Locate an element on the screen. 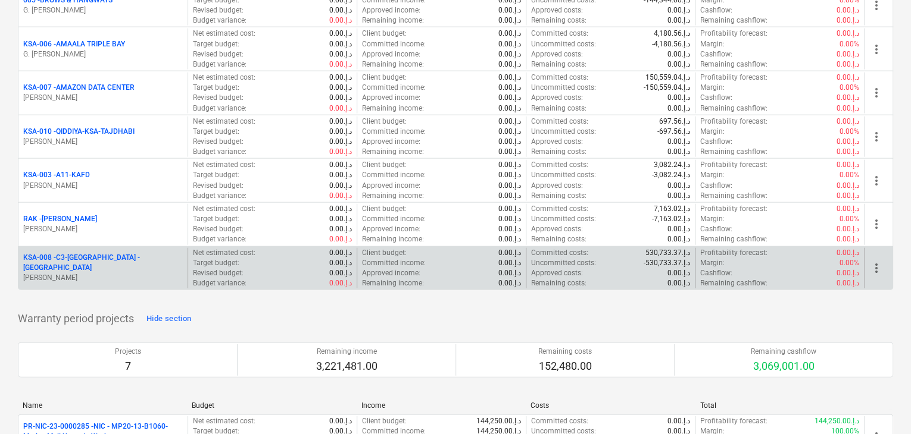  p: 530,733.37د.إ.‏ is located at coordinates (667, 253).